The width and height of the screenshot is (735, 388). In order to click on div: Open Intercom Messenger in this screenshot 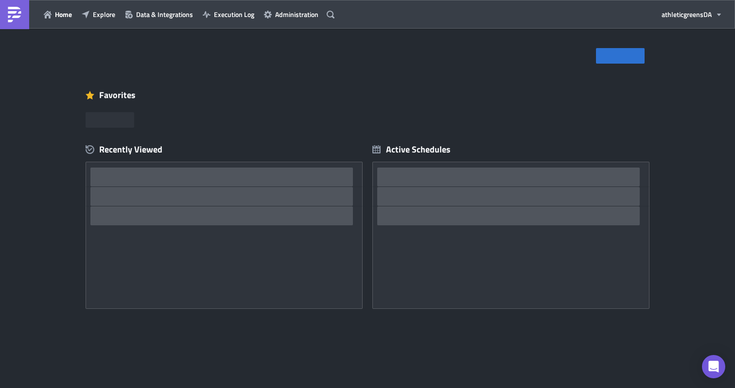, I will do `click(713, 367)`.